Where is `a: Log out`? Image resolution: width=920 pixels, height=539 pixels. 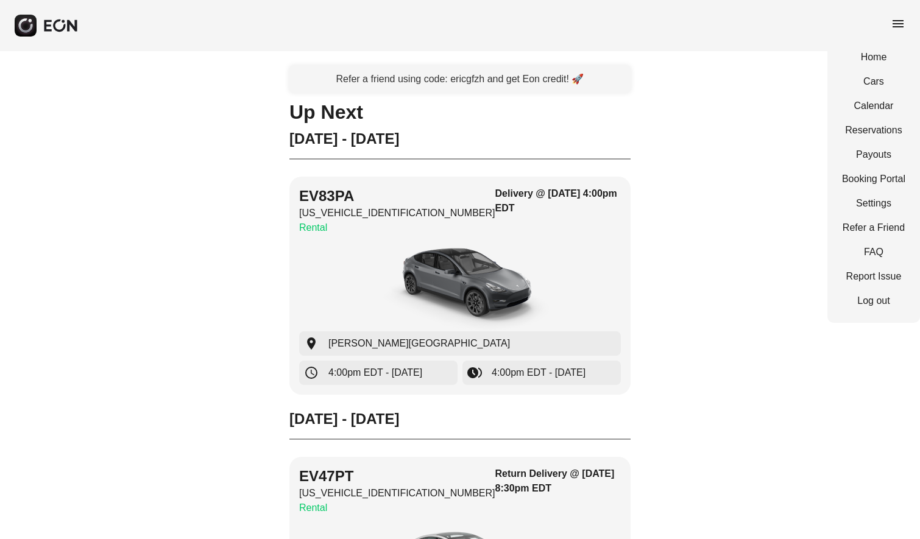
a: Log out is located at coordinates (873, 301).